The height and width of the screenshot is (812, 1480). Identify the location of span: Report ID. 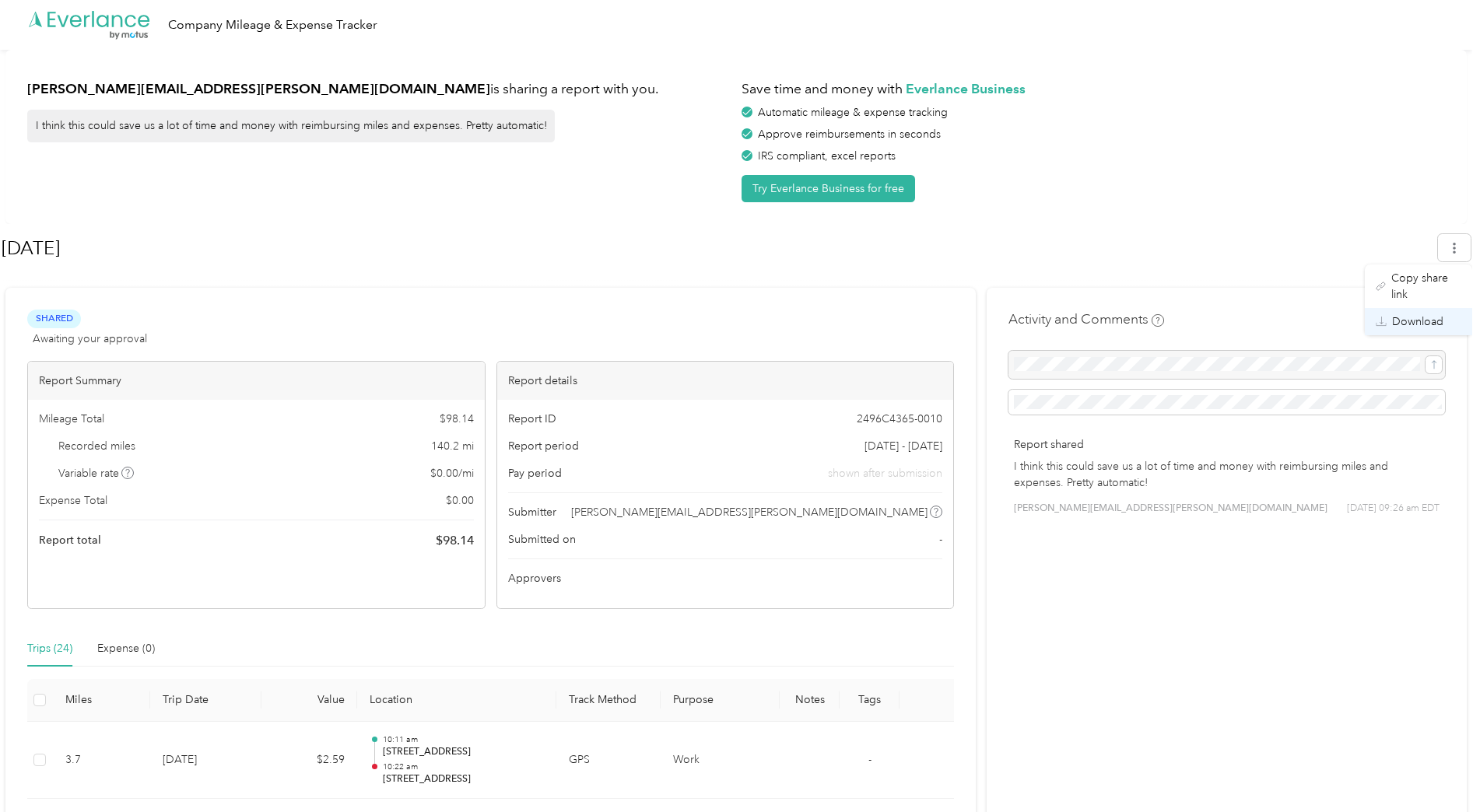
(532, 418).